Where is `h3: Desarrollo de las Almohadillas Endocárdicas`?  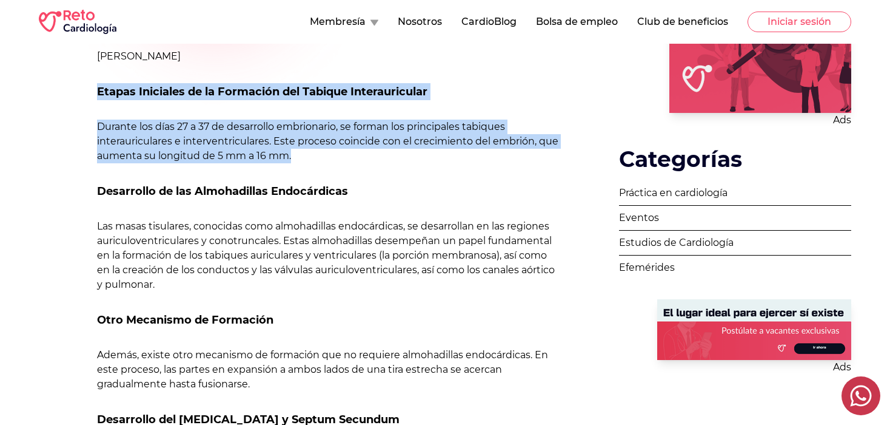
h3: Desarrollo de las Almohadillas Endocárdicas is located at coordinates (329, 191).